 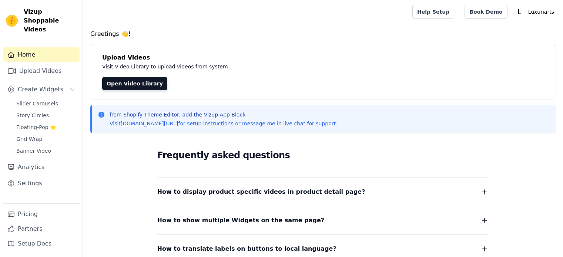 What do you see at coordinates (323, 155) in the screenshot?
I see `h2: Frequently asked questions` at bounding box center [323, 155].